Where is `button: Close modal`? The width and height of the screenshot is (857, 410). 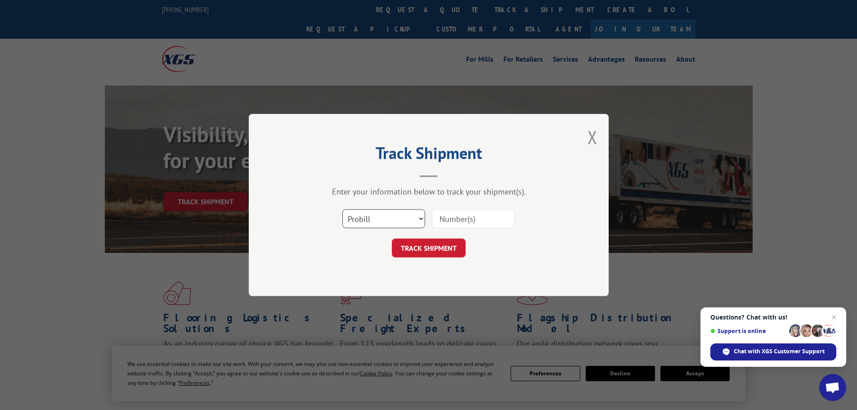
button: Close modal is located at coordinates (592, 137).